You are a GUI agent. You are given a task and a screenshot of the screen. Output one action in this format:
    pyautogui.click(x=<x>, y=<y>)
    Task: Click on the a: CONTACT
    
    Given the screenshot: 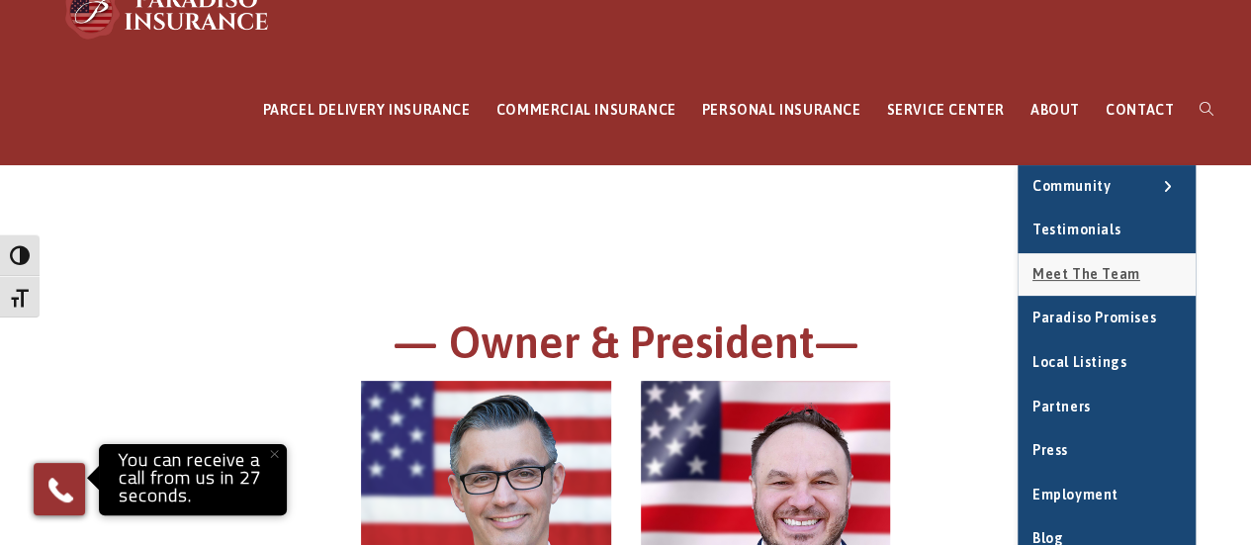 What is the action you would take?
    pyautogui.click(x=1140, y=110)
    